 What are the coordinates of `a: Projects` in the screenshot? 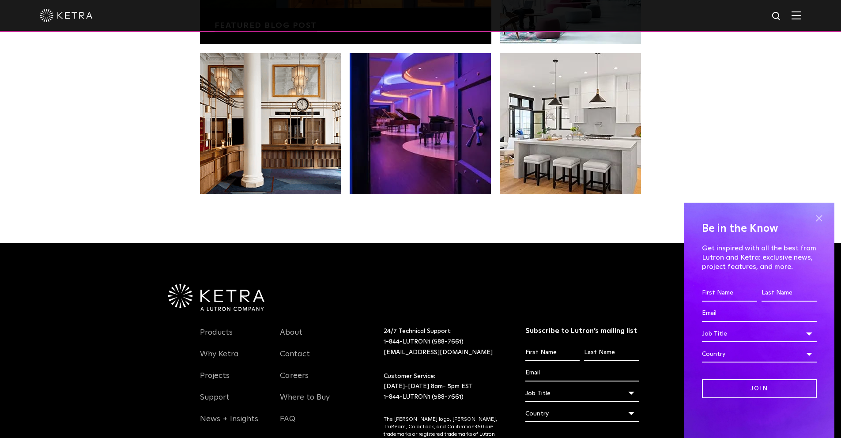 It's located at (215, 381).